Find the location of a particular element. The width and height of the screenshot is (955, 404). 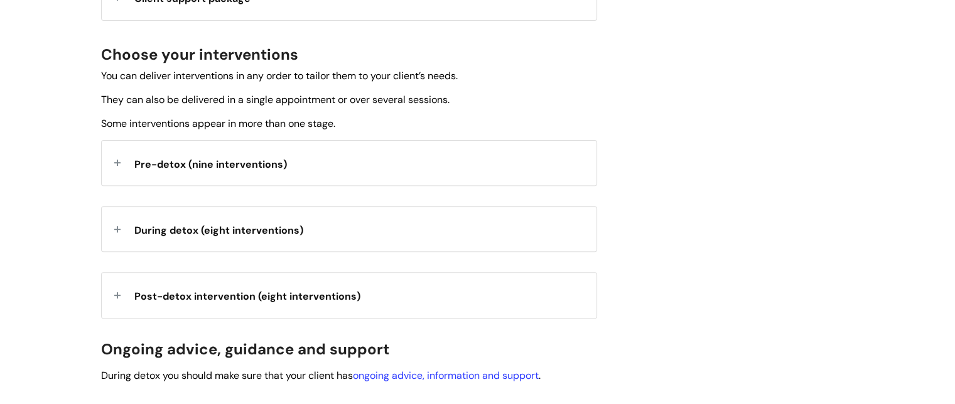

span: Some interventions appear in more than one stage. is located at coordinates (218, 123).